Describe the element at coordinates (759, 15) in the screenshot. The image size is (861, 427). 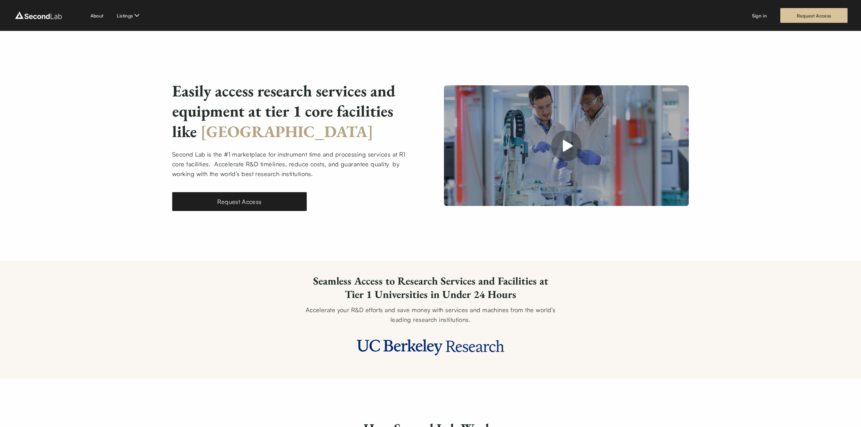
I see `a: Sign in` at that location.